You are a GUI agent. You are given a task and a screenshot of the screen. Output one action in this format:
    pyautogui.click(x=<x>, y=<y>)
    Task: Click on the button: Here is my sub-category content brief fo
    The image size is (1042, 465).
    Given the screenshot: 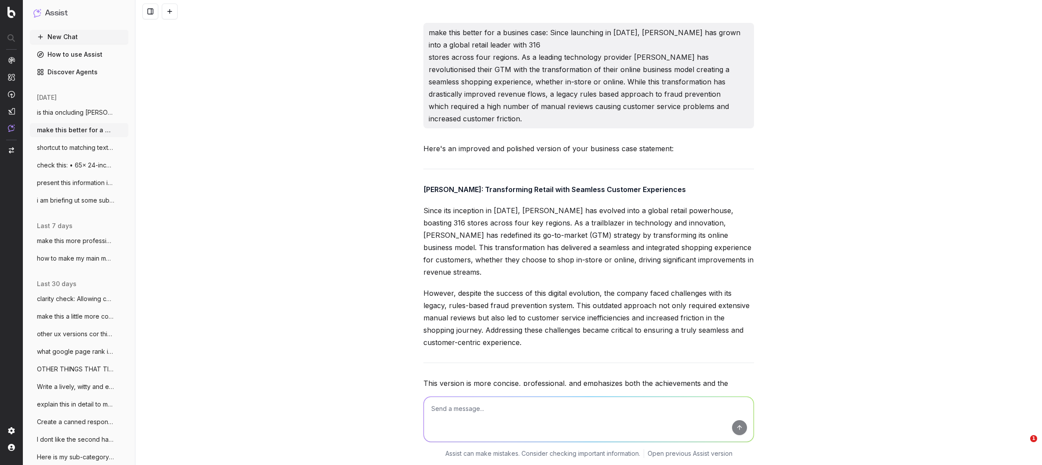 What is the action you would take?
    pyautogui.click(x=79, y=457)
    